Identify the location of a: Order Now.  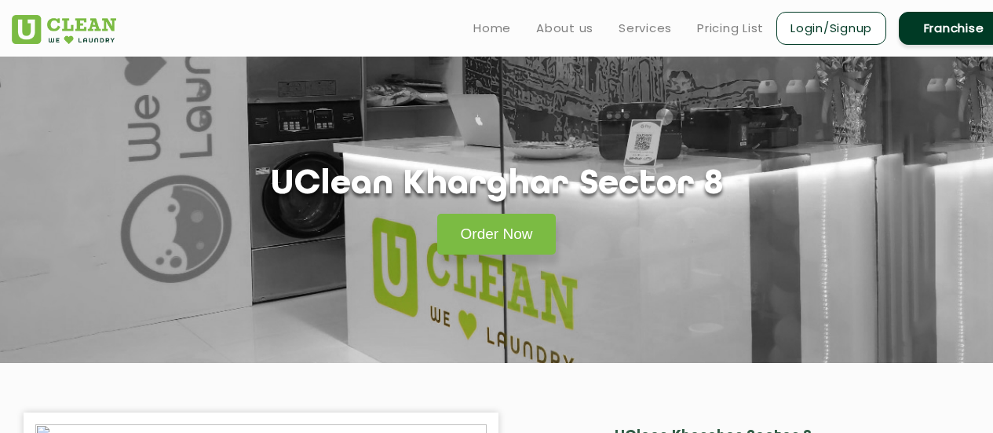
(497, 234).